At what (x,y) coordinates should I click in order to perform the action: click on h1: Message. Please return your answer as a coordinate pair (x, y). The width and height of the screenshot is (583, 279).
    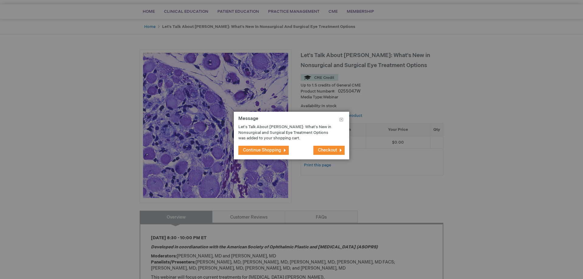
    Looking at the image, I should click on (291, 120).